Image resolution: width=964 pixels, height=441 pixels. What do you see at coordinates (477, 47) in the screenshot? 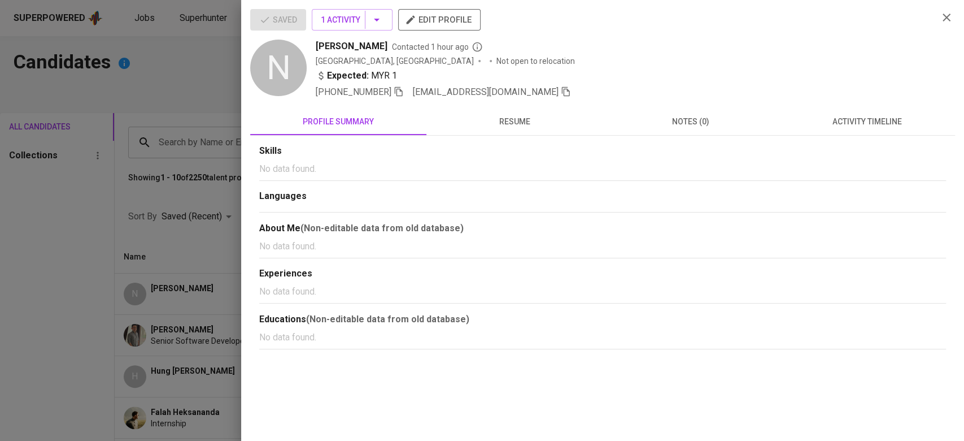
I see `svg: By Batam recruiter` at bounding box center [477, 47].